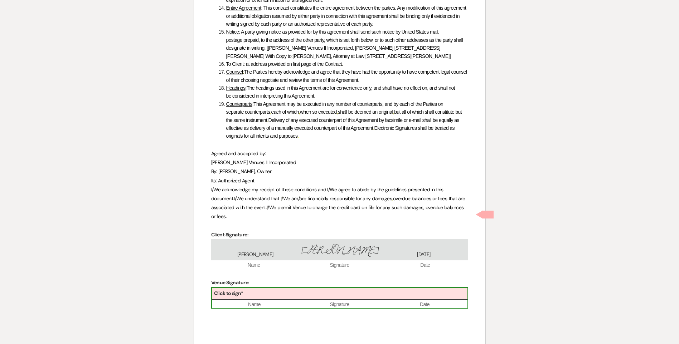  What do you see at coordinates (328, 194) in the screenshot?
I see `span: I/We acknowledge my receipt of these conditions and I/We agree to abide by the guidelines present...` at bounding box center [328, 194].